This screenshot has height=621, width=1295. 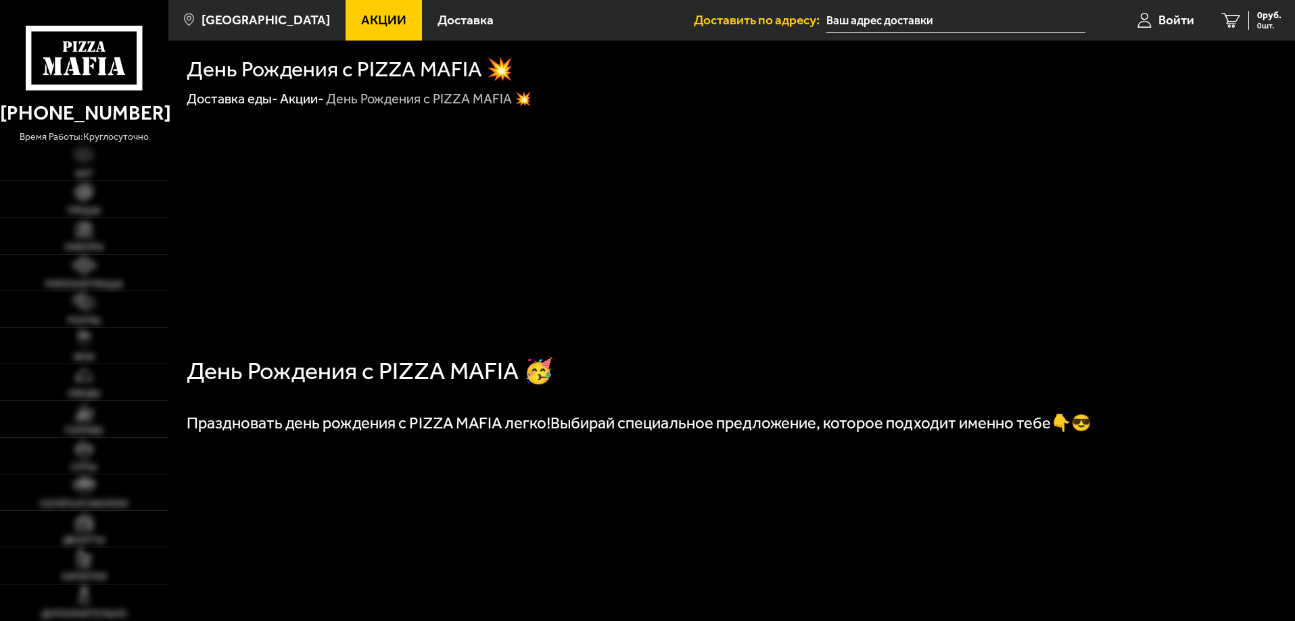 I want to click on span: Наборы, so click(x=84, y=247).